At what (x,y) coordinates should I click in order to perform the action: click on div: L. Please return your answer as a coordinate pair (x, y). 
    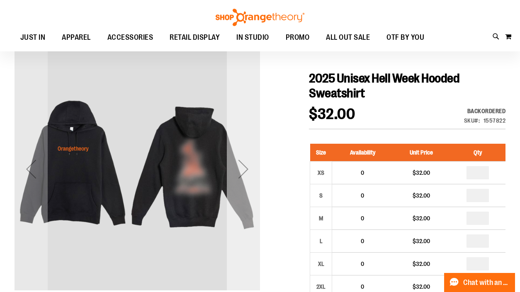
    Looking at the image, I should click on (321, 241).